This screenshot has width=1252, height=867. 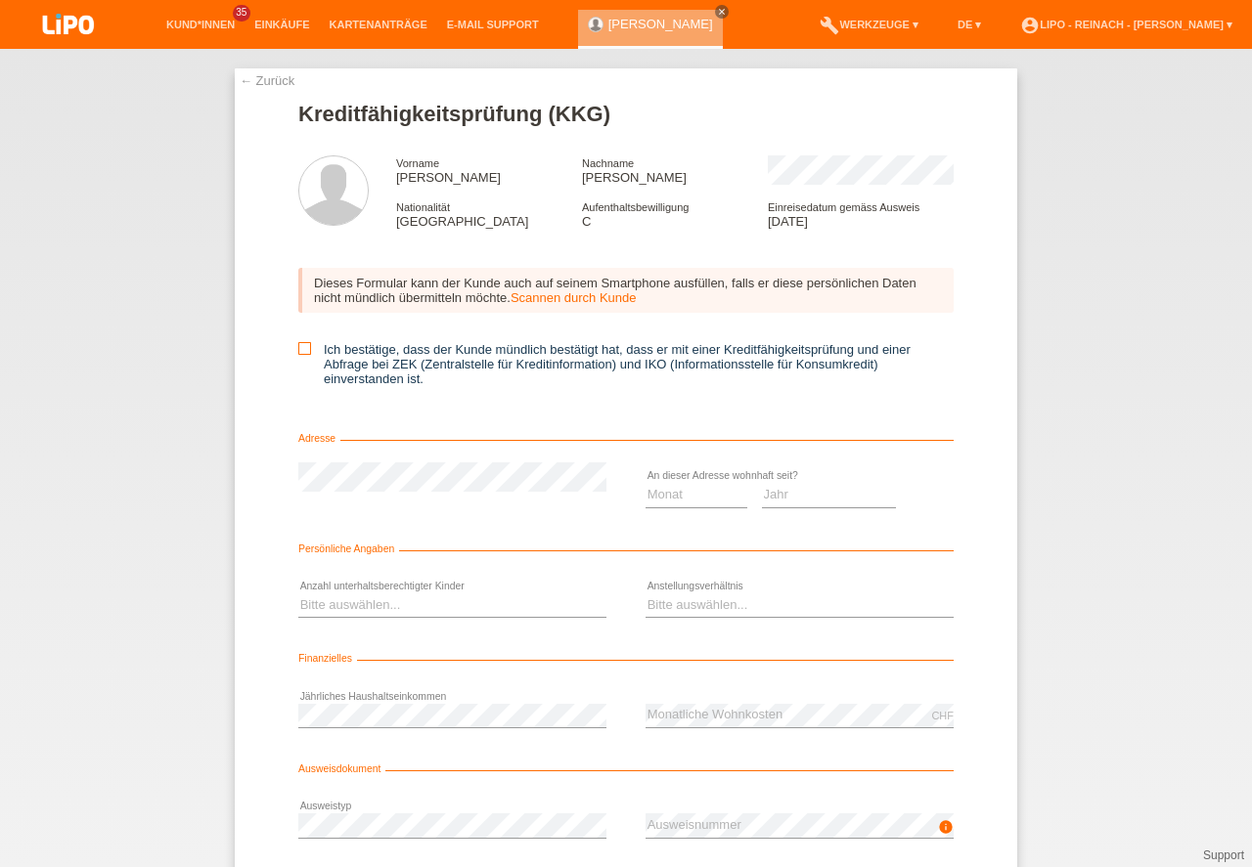 I want to click on i: info, so click(x=946, y=827).